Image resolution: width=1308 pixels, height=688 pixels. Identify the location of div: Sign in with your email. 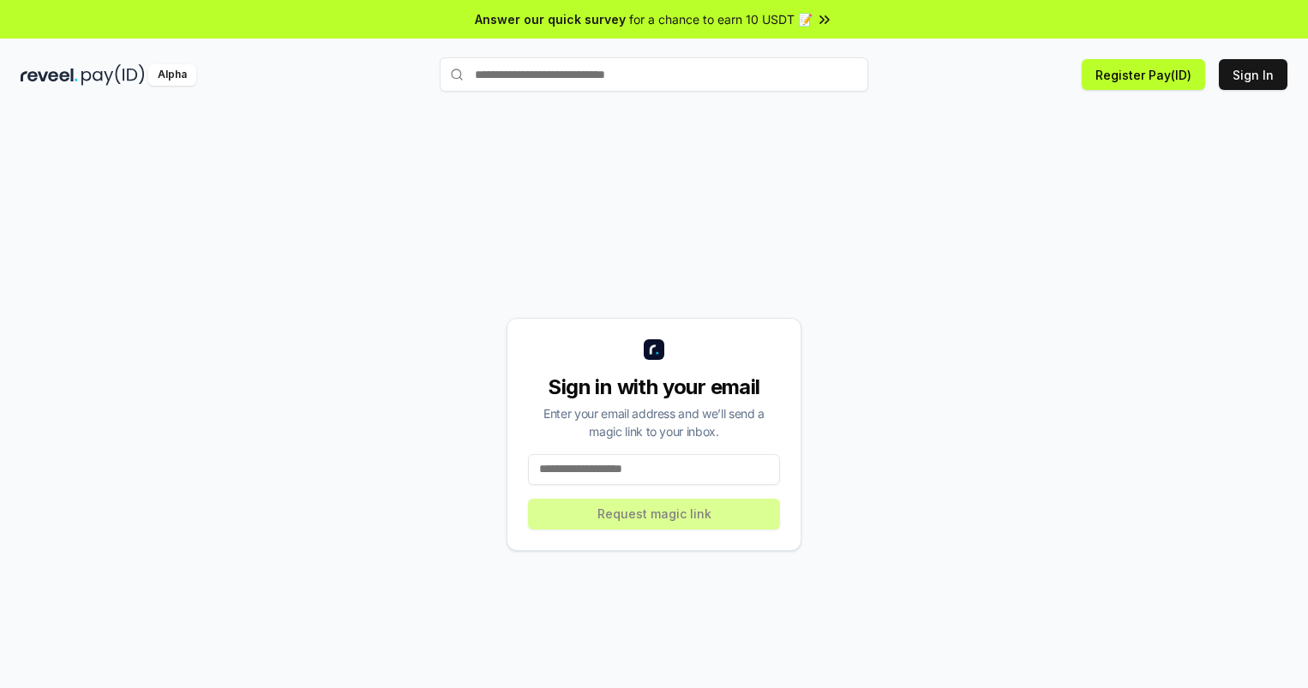
(654, 388).